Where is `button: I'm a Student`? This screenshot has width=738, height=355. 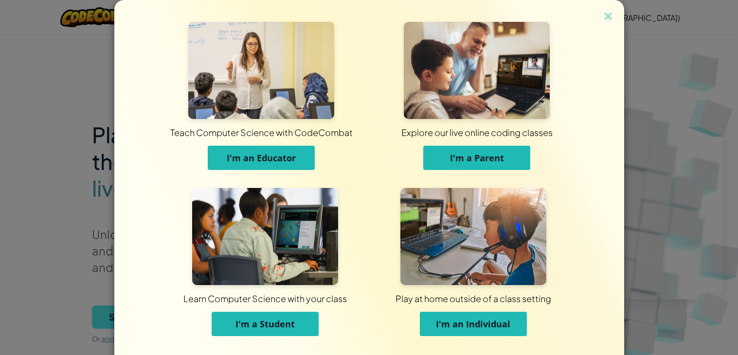
button: I'm a Student is located at coordinates (265, 324).